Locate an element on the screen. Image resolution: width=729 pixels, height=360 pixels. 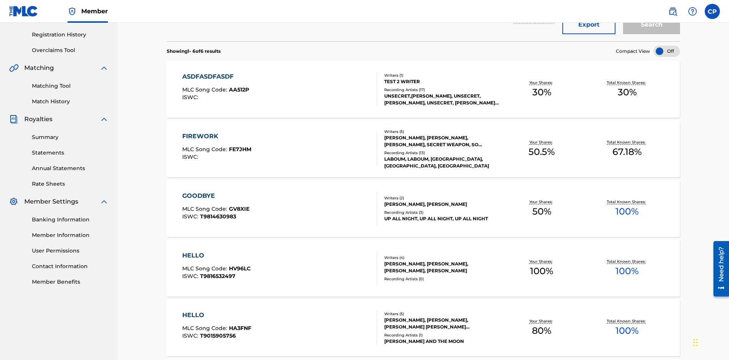
div: GOODBYE is located at coordinates (216, 196).